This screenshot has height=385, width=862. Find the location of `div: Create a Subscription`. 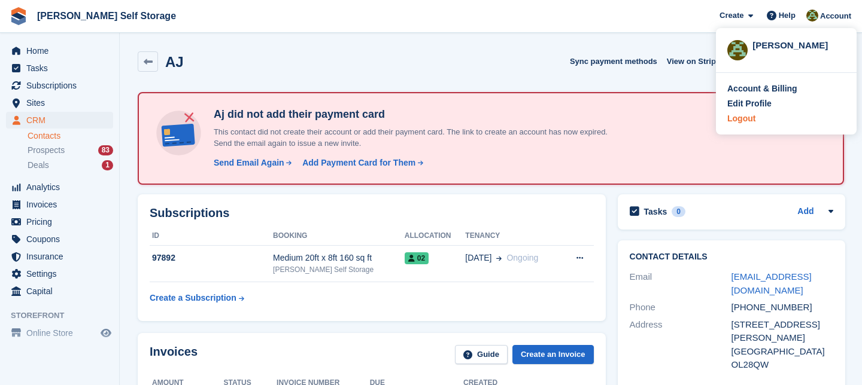

div: Create a Subscription is located at coordinates (193, 298).